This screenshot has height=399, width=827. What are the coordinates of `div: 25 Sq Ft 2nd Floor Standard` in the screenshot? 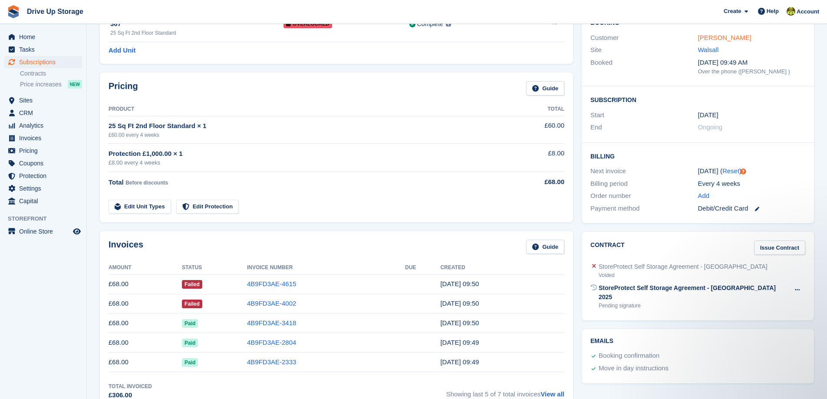 It's located at (197, 33).